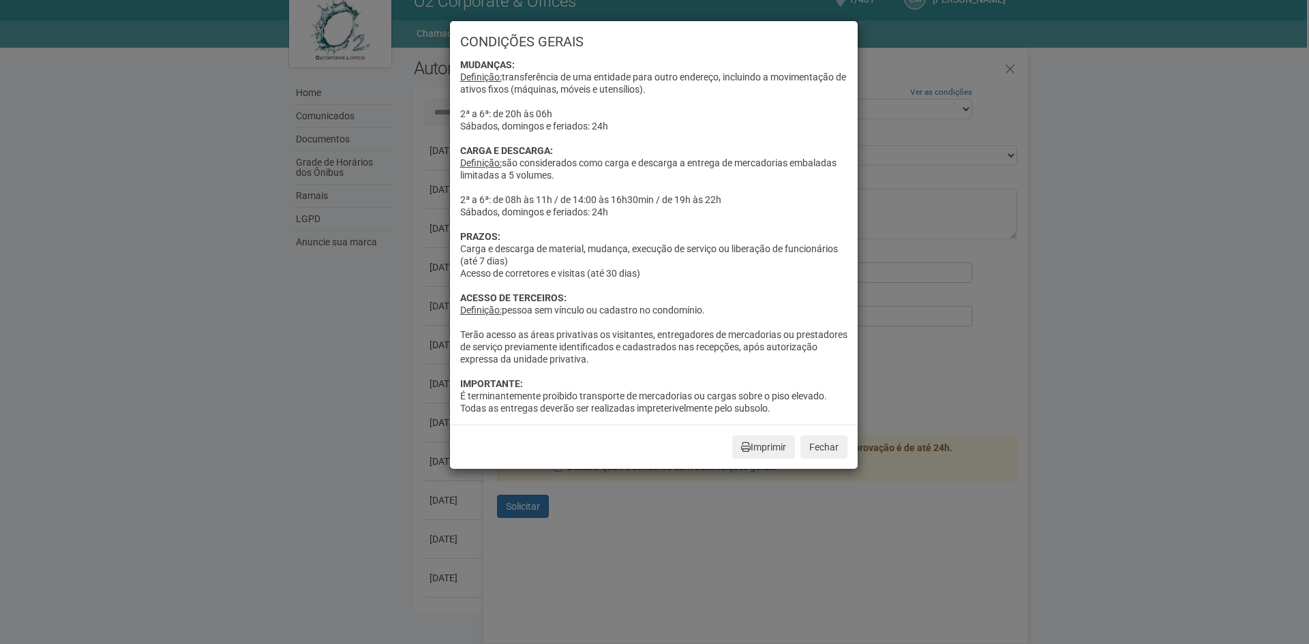 The height and width of the screenshot is (644, 1309). What do you see at coordinates (823, 447) in the screenshot?
I see `button: Fechar` at bounding box center [823, 447].